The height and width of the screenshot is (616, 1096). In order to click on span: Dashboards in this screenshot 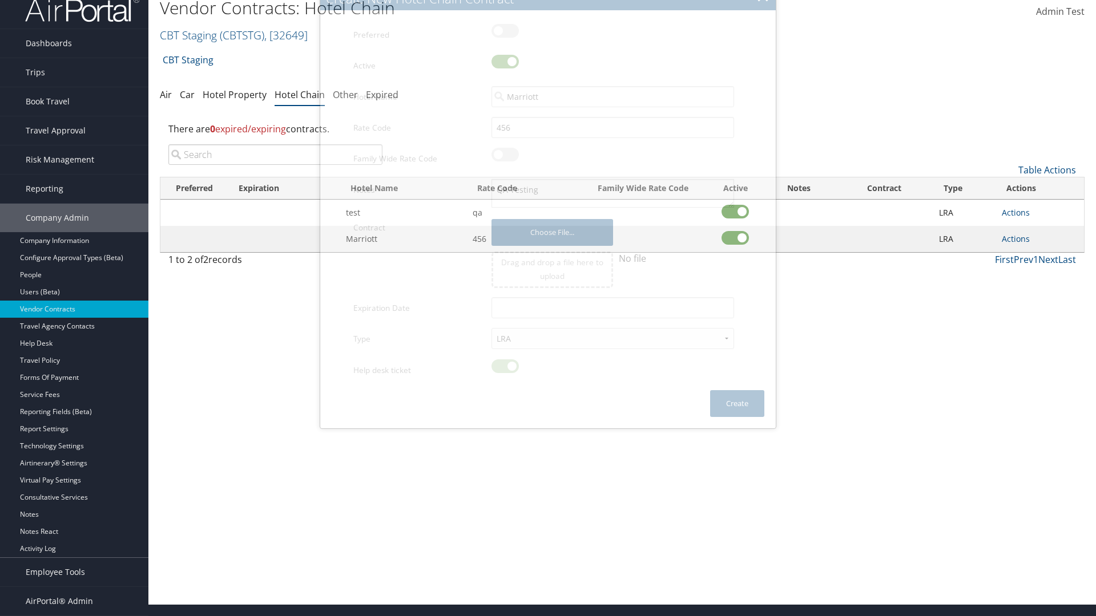, I will do `click(49, 43)`.